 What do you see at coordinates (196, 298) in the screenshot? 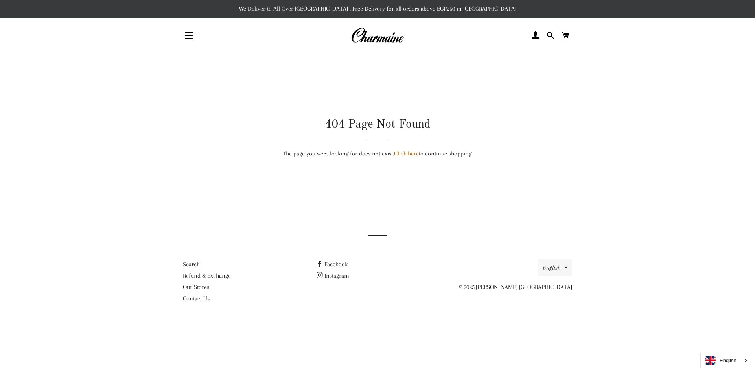
I see `a: Contact Us` at bounding box center [196, 298].